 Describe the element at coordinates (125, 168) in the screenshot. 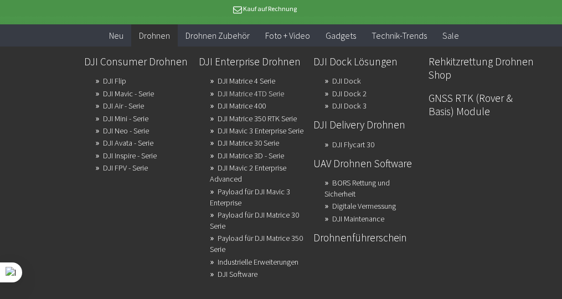

I see `a: DJI FPV - Serie` at that location.